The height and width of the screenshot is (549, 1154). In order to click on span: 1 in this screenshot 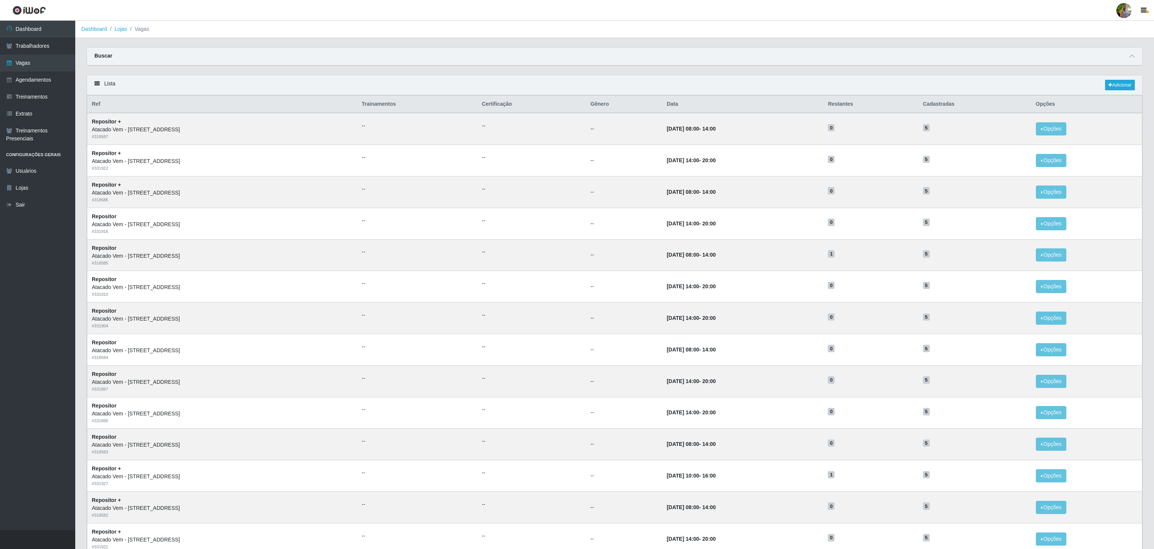, I will do `click(831, 254)`.